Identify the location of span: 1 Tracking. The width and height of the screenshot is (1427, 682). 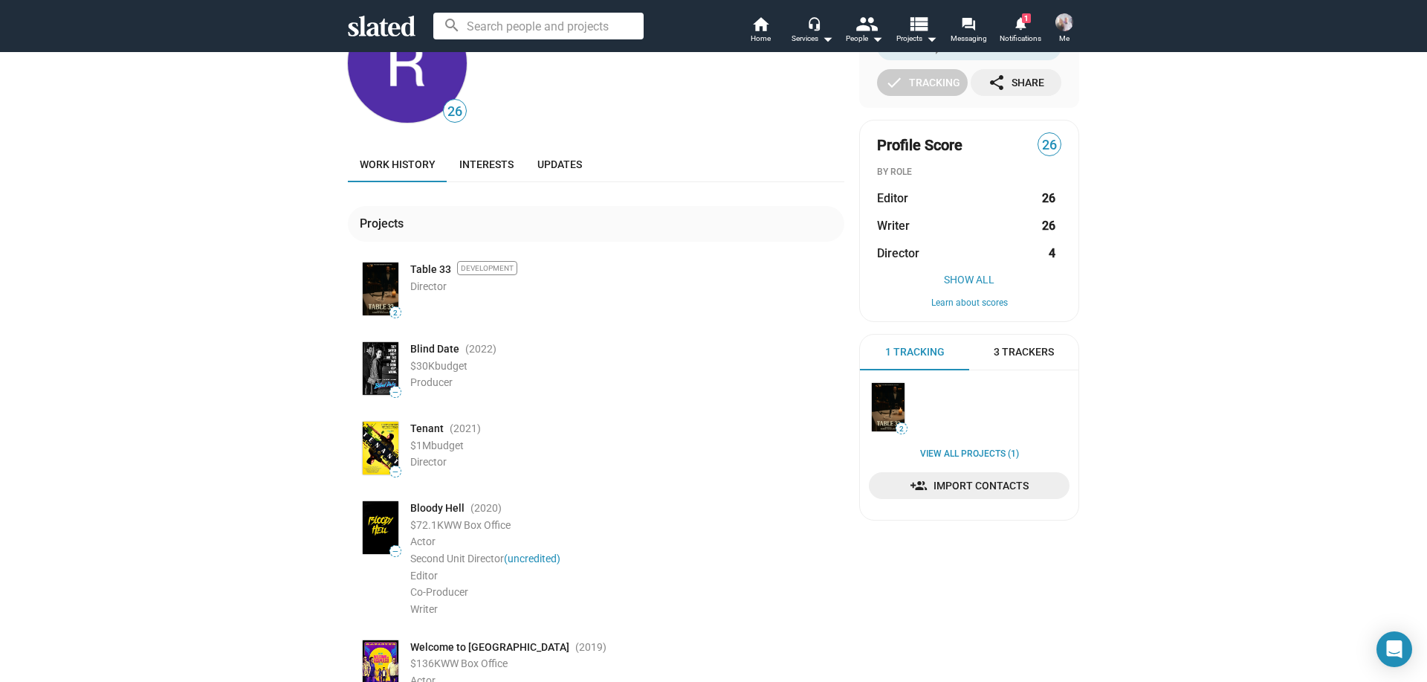
(915, 352).